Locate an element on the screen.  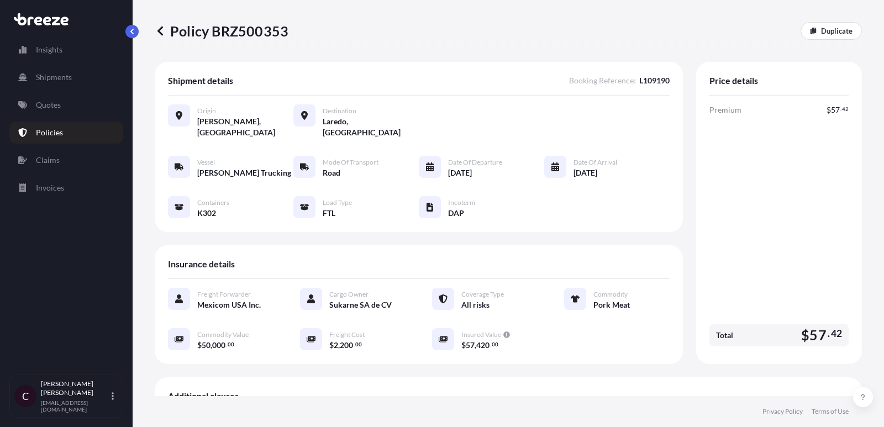
p: Terms of Use is located at coordinates (830, 412).